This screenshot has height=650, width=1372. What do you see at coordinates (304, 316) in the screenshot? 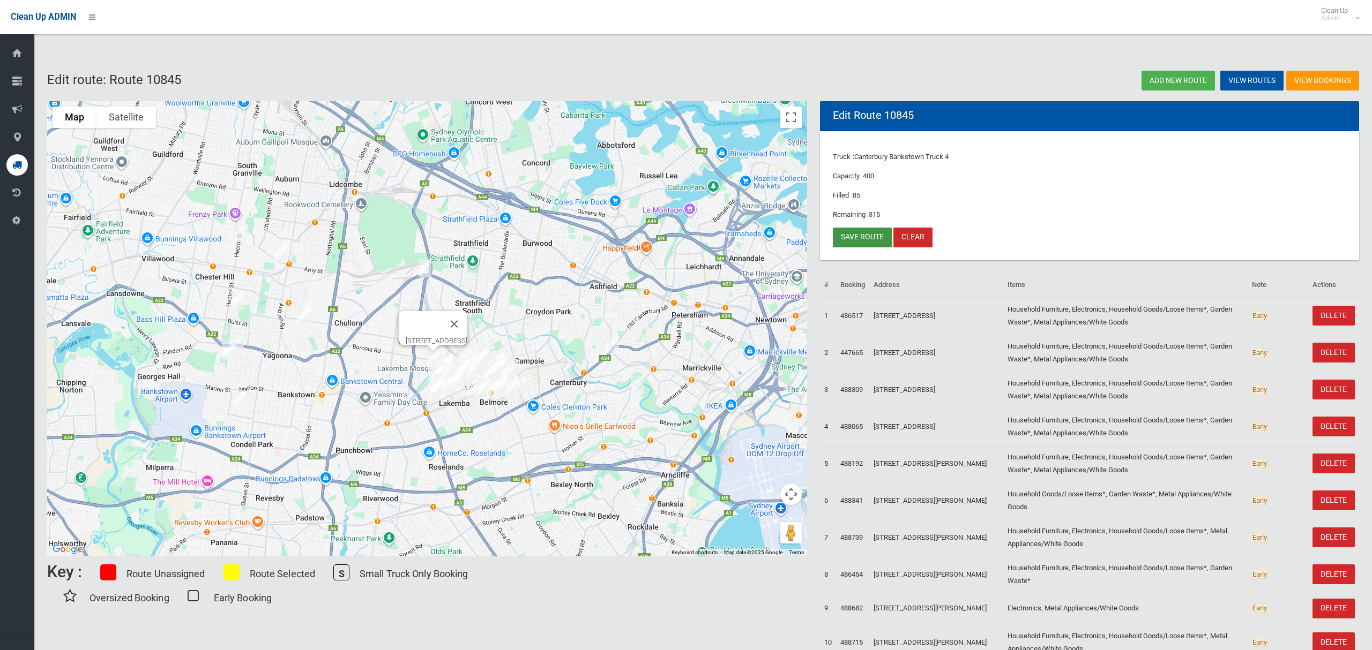
I see `div: 21H Terpentine Place, YAGOONA NSW 2199` at bounding box center [304, 316].